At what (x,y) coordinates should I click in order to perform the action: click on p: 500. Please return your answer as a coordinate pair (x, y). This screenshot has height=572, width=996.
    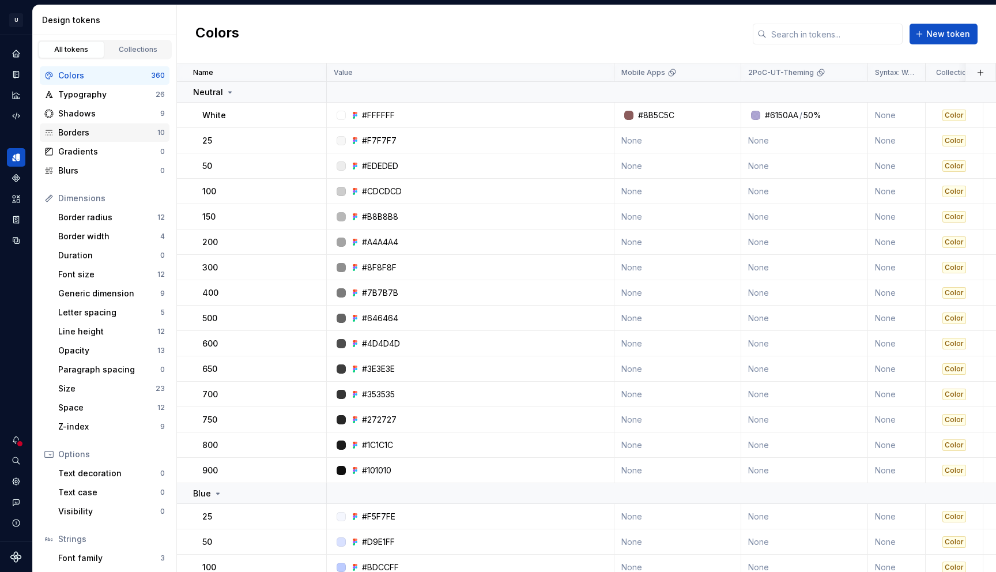
    Looking at the image, I should click on (210, 318).